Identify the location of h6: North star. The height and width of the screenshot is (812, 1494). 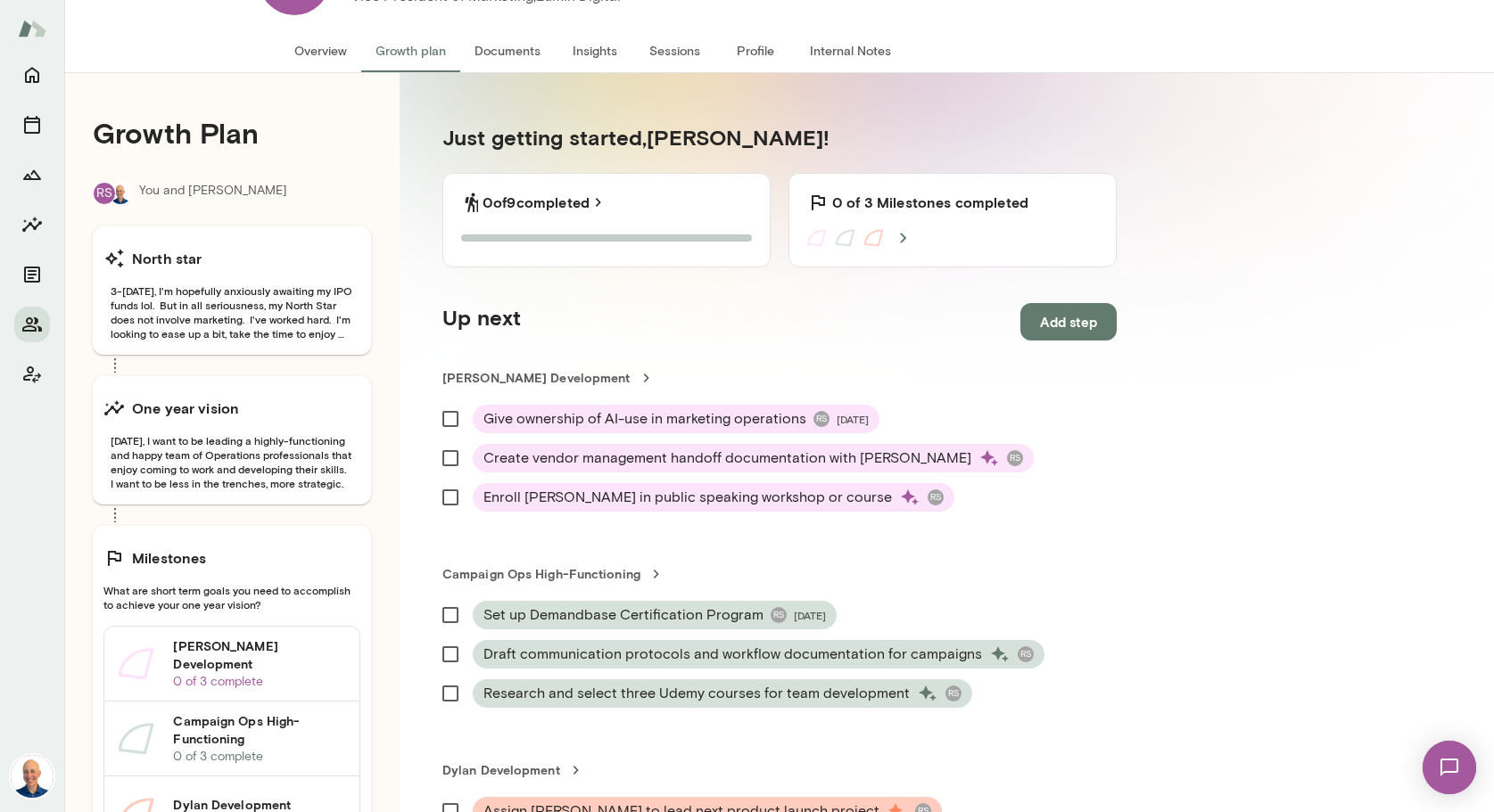
(167, 259).